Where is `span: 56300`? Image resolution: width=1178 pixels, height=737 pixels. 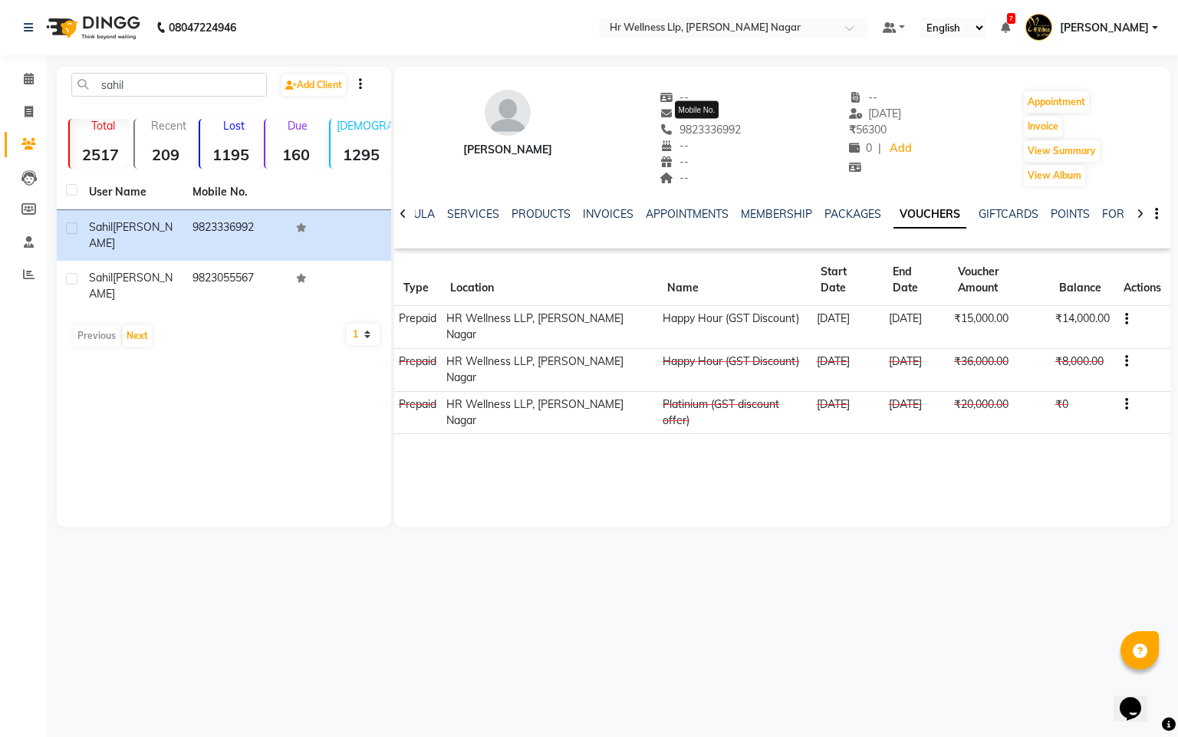
span: 56300 is located at coordinates (867, 130).